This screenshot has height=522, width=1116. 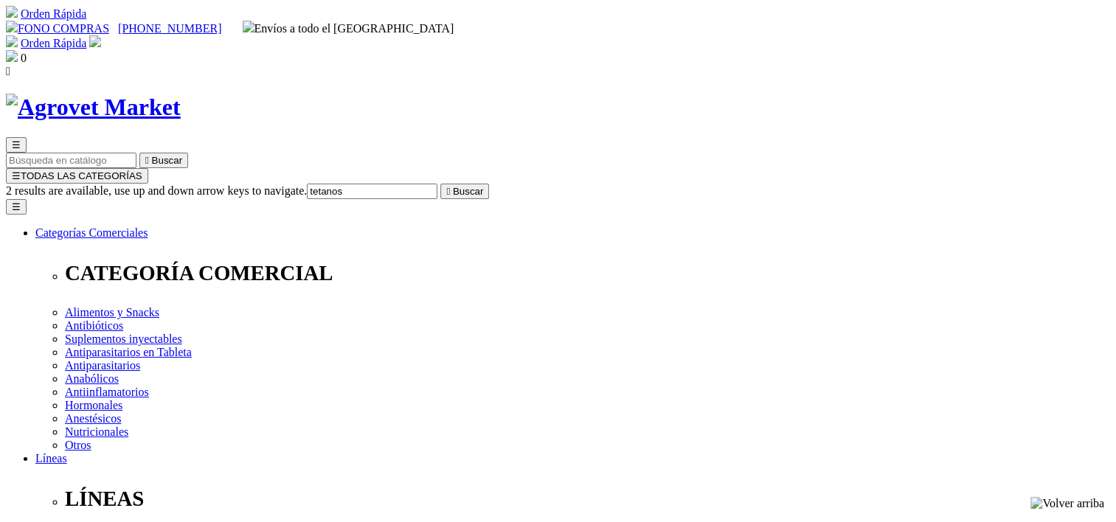 I want to click on span: 0, so click(x=24, y=58).